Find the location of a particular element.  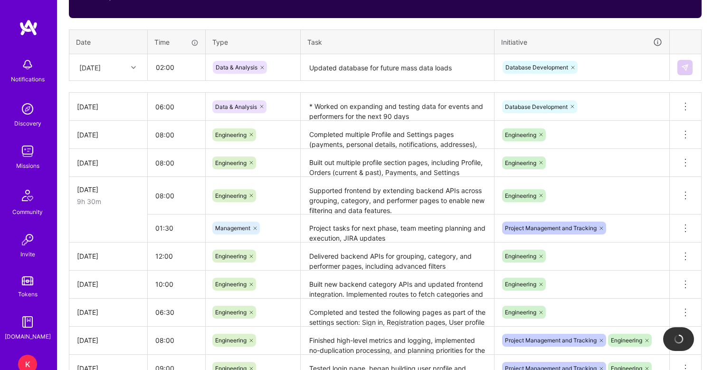

textarea: Project tasks for next phase, team meeting planning and execution, JIRA updates is located at coordinates (397, 228).